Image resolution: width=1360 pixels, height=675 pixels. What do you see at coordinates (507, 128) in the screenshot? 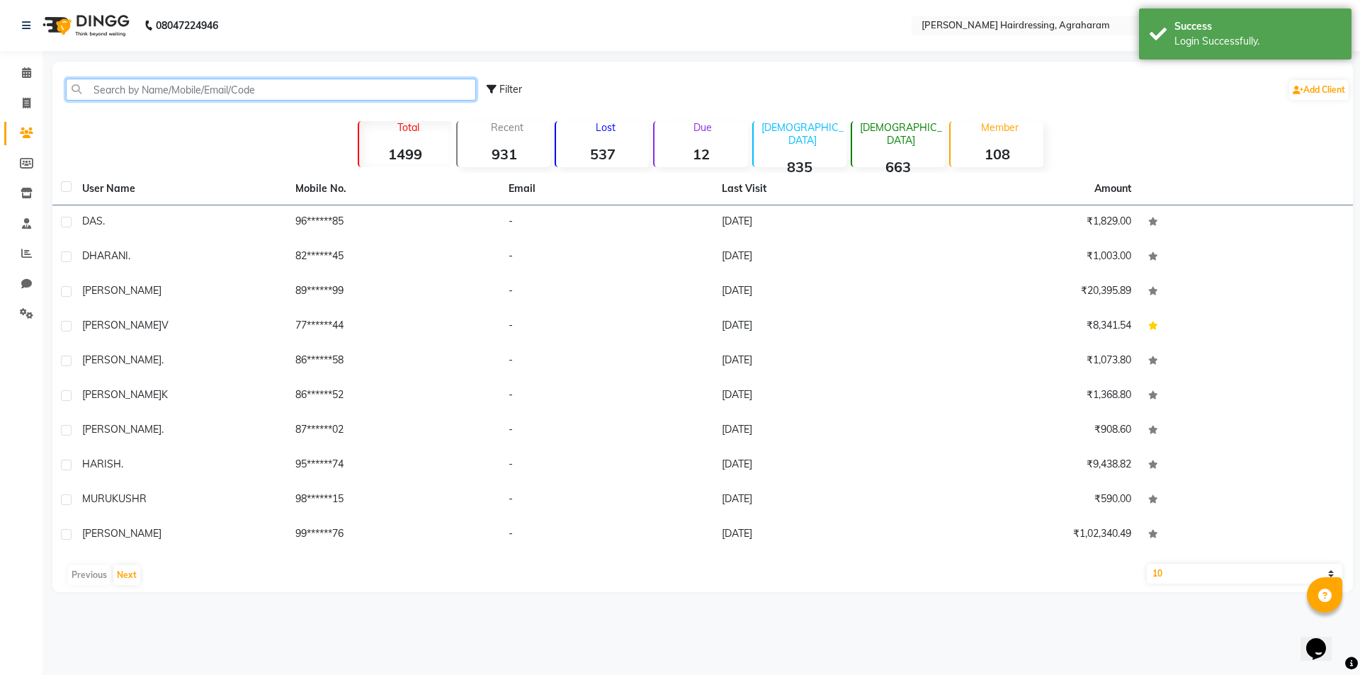
I see `p: Recent` at bounding box center [507, 128].